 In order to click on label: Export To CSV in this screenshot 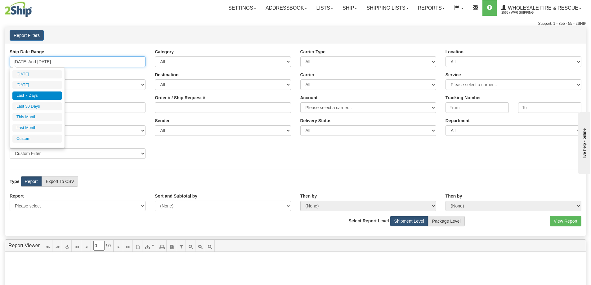, I will do `click(60, 181)`.